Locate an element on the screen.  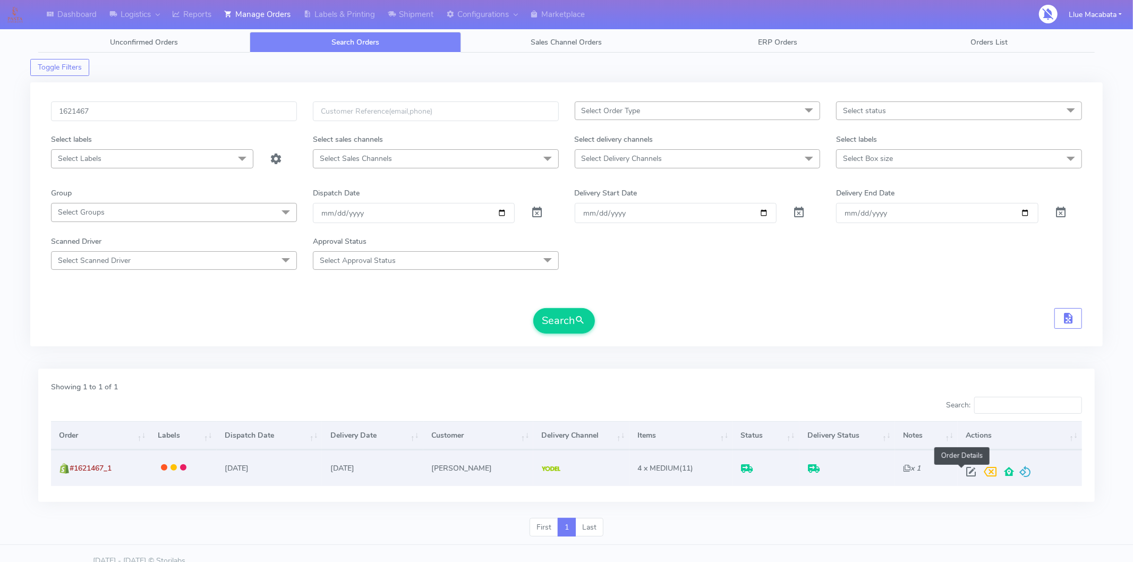
span: Select Labels is located at coordinates (80, 158).